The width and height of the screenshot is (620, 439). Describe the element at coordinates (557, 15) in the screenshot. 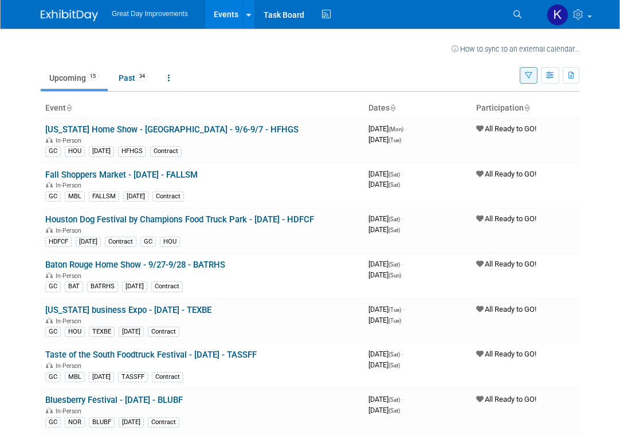

I see `img: Kenneth Luquette` at that location.